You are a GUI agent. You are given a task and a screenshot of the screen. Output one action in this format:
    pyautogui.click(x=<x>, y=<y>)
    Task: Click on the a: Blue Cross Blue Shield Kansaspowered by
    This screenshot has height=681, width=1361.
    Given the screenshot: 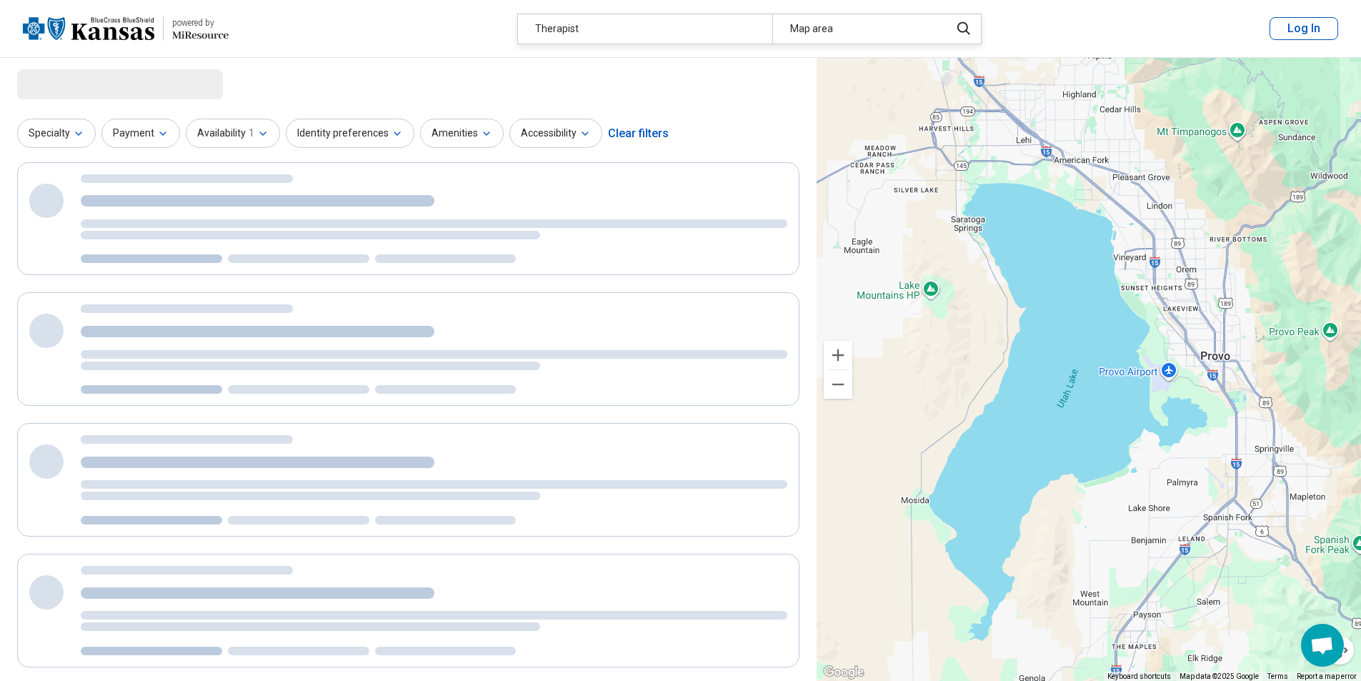 What is the action you would take?
    pyautogui.click(x=126, y=29)
    